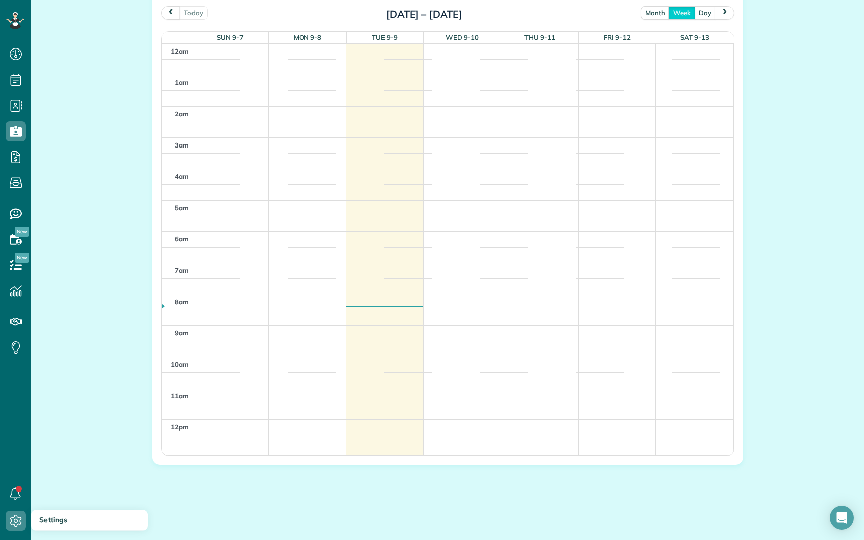 The width and height of the screenshot is (864, 540). I want to click on span: 1pm, so click(182, 458).